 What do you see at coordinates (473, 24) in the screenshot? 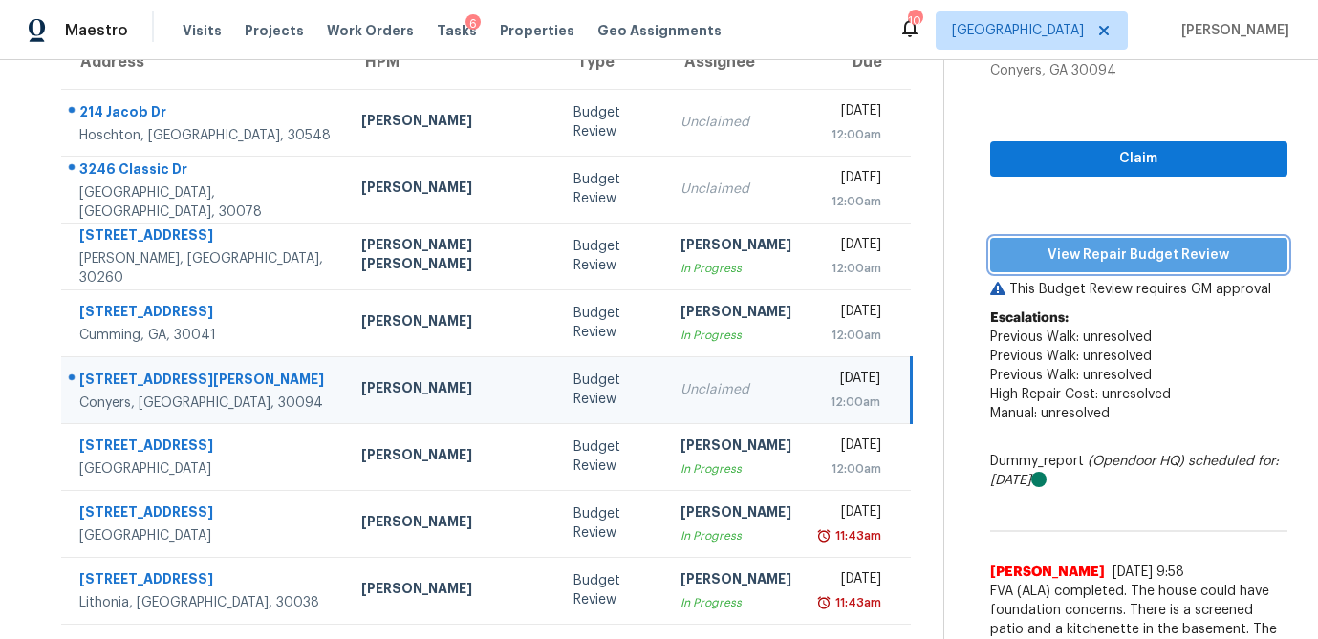
I see `div: 6` at bounding box center [473, 24].